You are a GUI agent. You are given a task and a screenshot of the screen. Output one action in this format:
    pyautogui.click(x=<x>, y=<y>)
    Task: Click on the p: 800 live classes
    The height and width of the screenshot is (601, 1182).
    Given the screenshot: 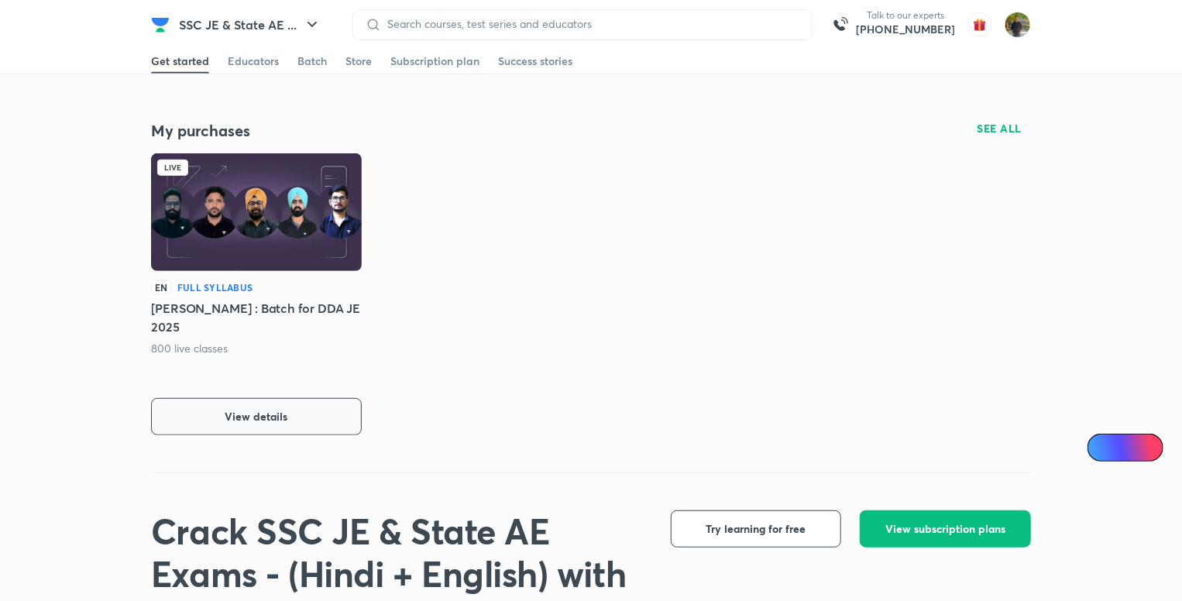 What is the action you would take?
    pyautogui.click(x=190, y=349)
    